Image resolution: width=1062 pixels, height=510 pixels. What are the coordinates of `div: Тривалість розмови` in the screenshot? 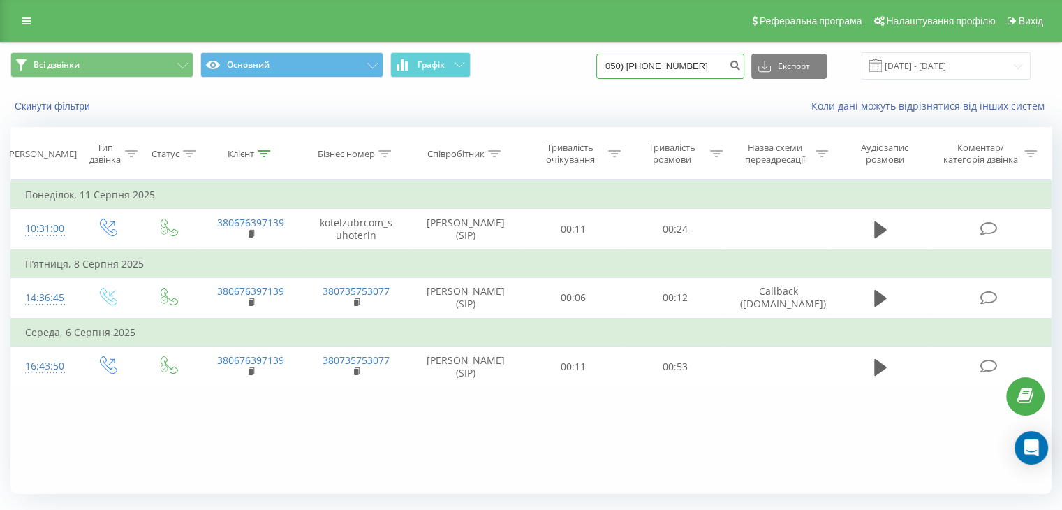 It's located at (671, 154).